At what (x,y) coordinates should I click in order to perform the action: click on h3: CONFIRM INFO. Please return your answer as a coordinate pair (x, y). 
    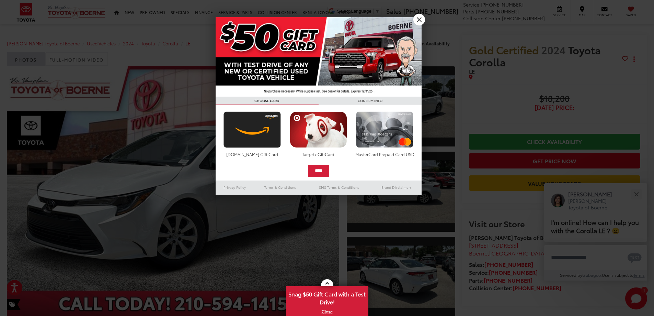
    Looking at the image, I should click on (370, 101).